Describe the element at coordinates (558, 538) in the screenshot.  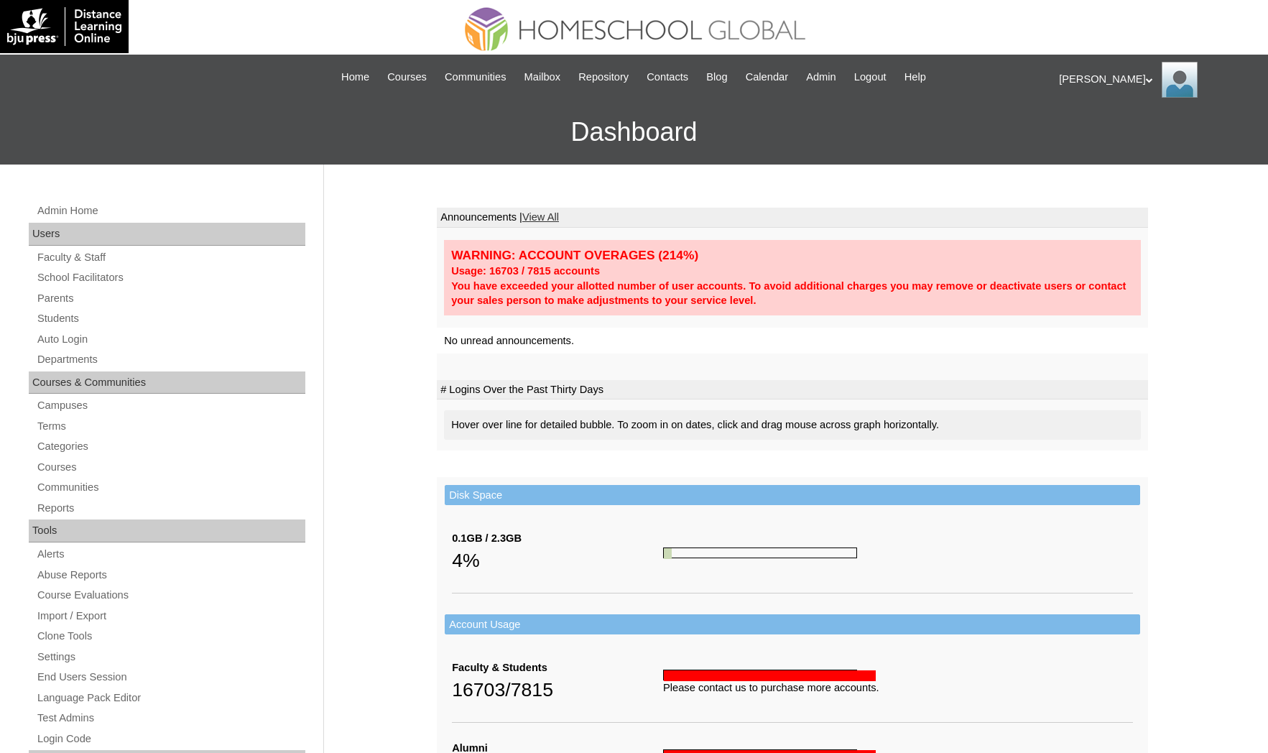
I see `div: 0.1GB / 2.3GB` at that location.